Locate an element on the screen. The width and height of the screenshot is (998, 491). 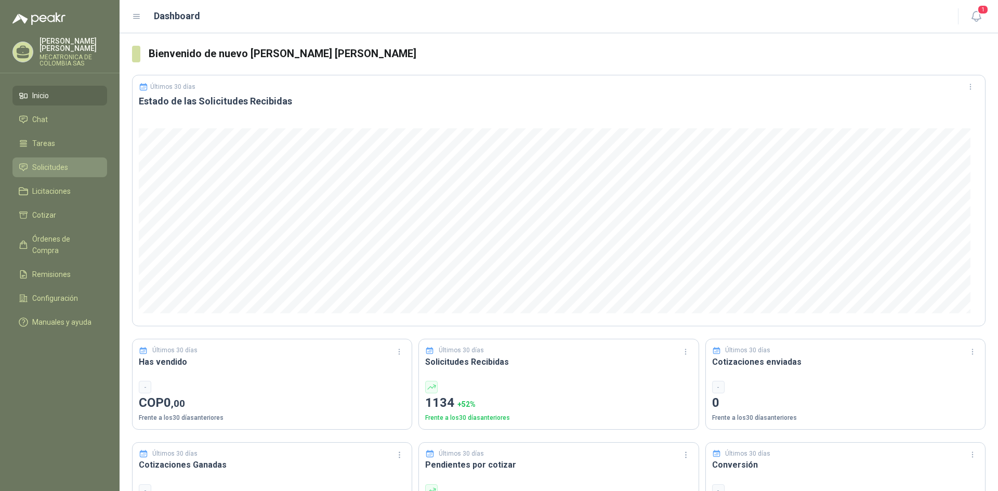
span: Tareas is located at coordinates (44, 144).